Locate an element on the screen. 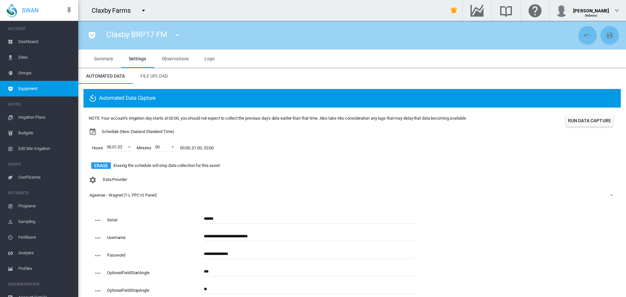 Image resolution: width=626 pixels, height=297 pixels. md-icon: Search the knowledge base is located at coordinates (506, 10).